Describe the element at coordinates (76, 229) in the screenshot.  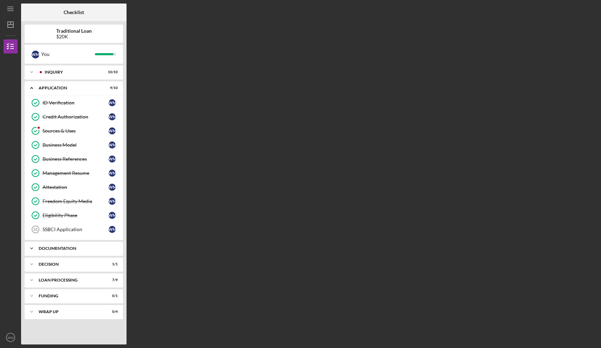
I see `div: SSBCI Application` at that location.